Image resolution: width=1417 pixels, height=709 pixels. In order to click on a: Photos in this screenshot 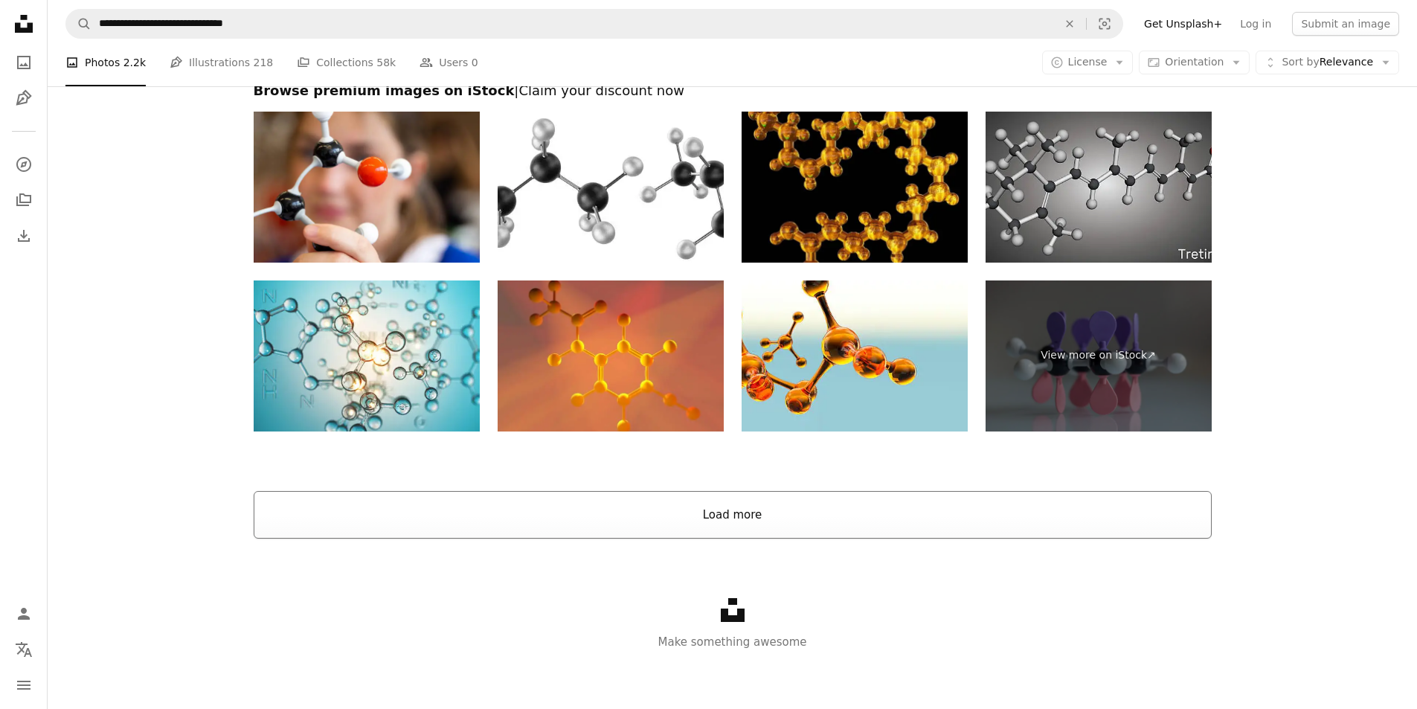, I will do `click(24, 62)`.